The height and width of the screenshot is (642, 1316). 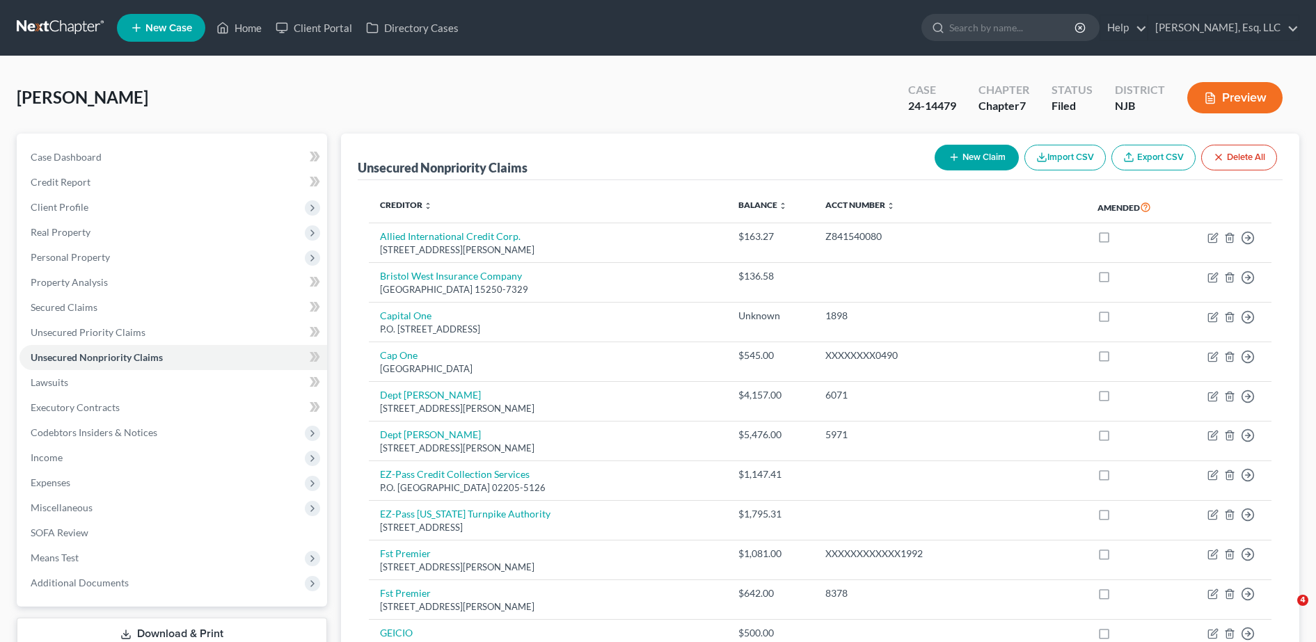 I want to click on span: Codebtors Insiders & Notices, so click(x=94, y=432).